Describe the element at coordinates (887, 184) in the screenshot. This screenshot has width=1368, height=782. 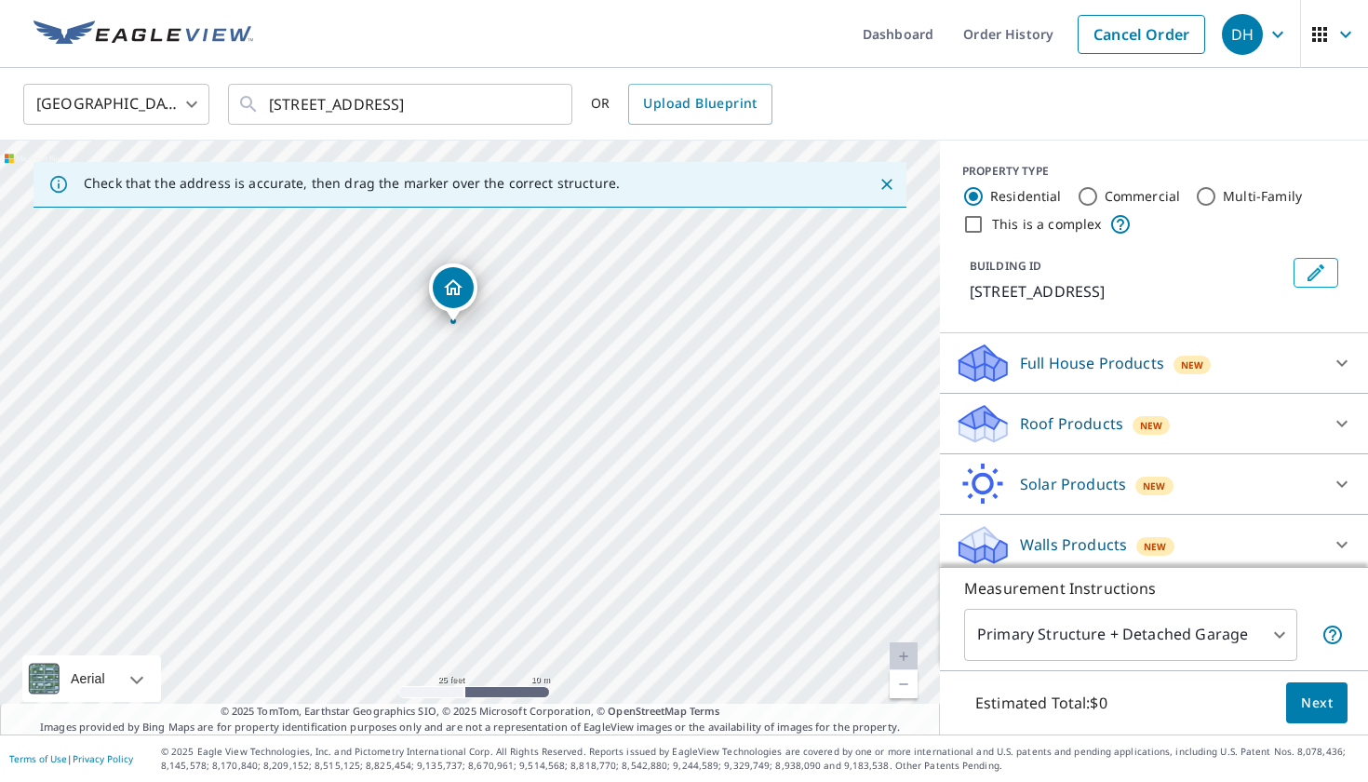
I see `button: Close` at that location.